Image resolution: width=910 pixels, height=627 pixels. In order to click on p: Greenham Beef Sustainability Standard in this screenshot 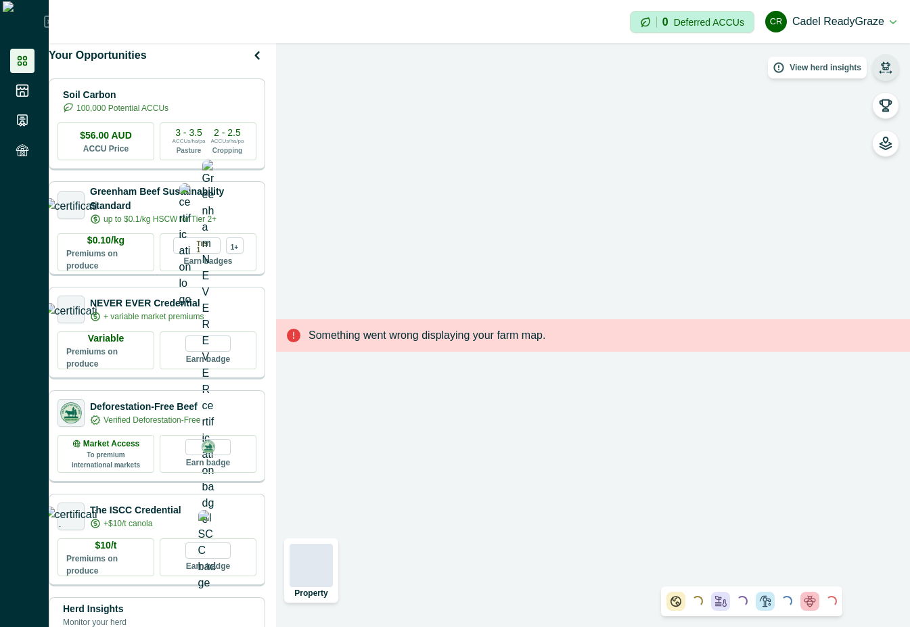, I will do `click(173, 199)`.